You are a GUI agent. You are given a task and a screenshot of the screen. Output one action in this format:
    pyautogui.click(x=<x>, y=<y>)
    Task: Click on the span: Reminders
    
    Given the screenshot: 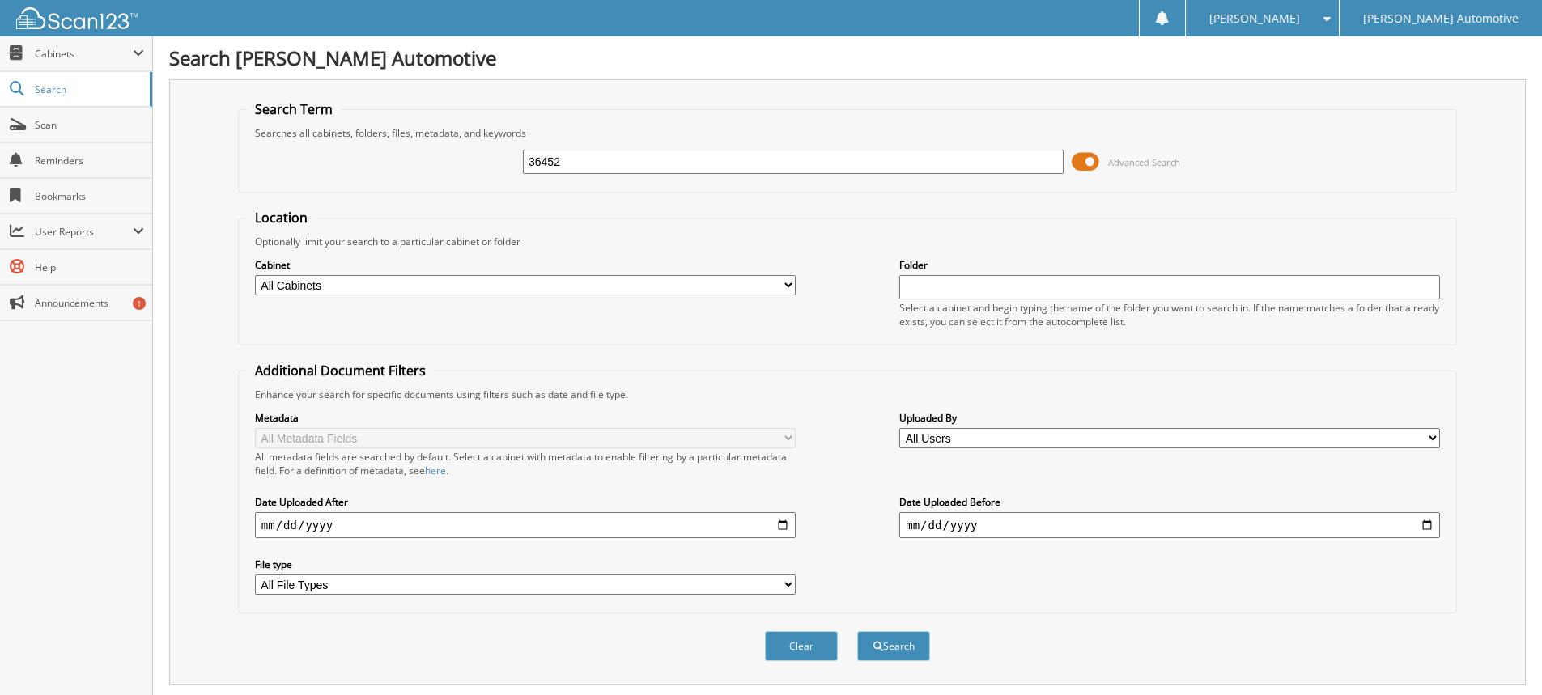 What is the action you would take?
    pyautogui.click(x=89, y=160)
    